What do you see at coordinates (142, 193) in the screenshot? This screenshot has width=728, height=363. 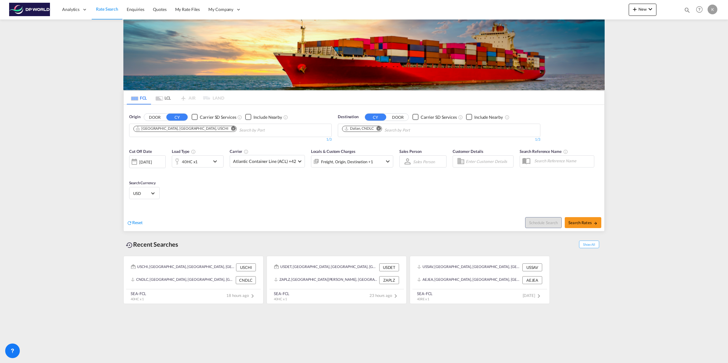 I see `span: USD` at bounding box center [142, 193].